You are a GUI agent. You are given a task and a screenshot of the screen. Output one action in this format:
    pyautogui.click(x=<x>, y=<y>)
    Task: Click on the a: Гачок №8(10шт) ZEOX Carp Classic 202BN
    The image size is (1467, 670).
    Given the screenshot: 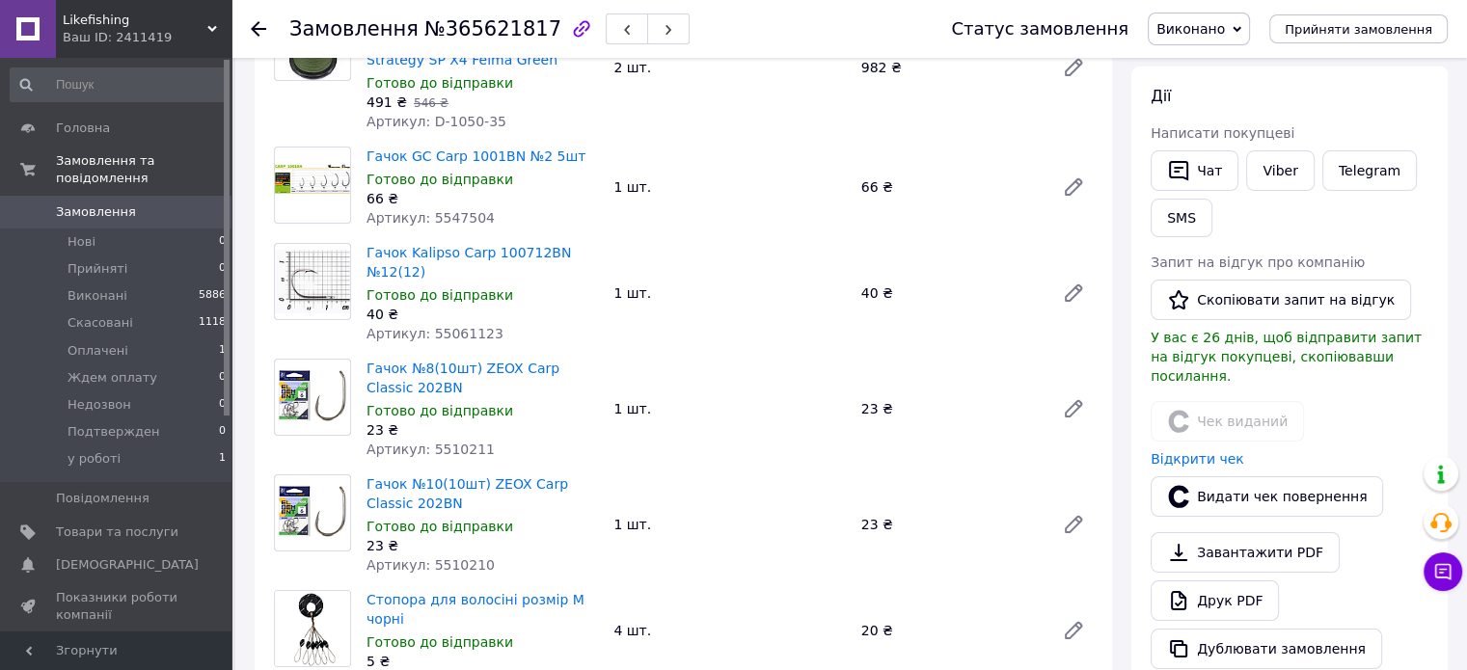 What is the action you would take?
    pyautogui.click(x=463, y=378)
    